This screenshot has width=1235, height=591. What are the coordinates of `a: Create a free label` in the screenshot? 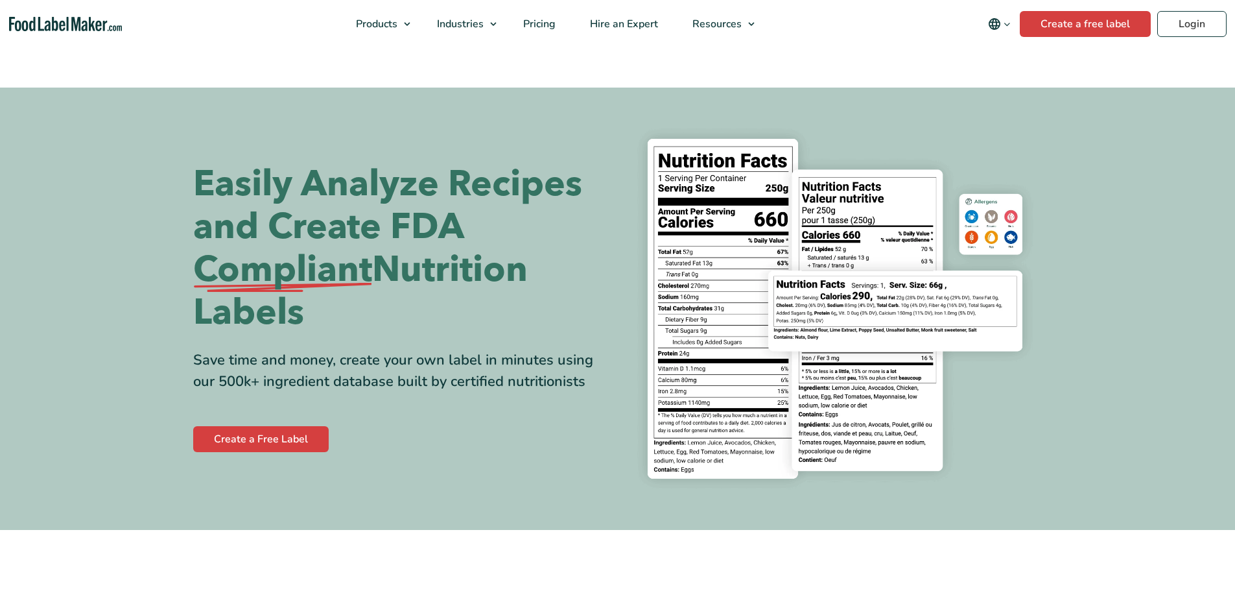 It's located at (1085, 24).